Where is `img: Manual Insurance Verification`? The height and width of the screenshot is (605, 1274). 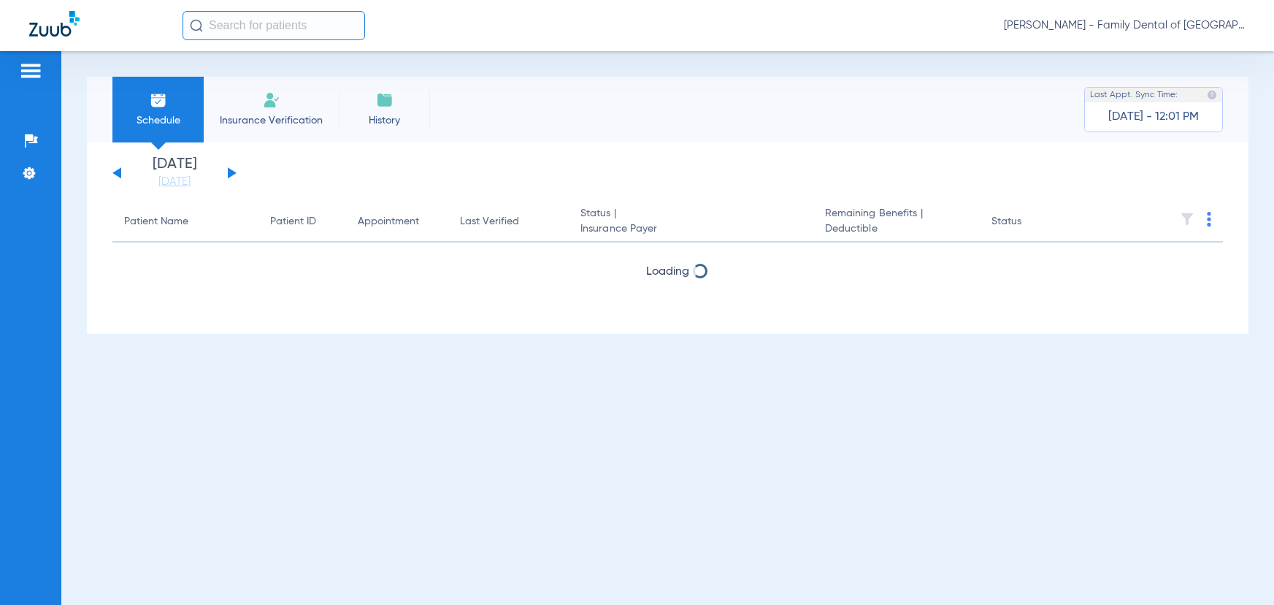
img: Manual Insurance Verification is located at coordinates (272, 100).